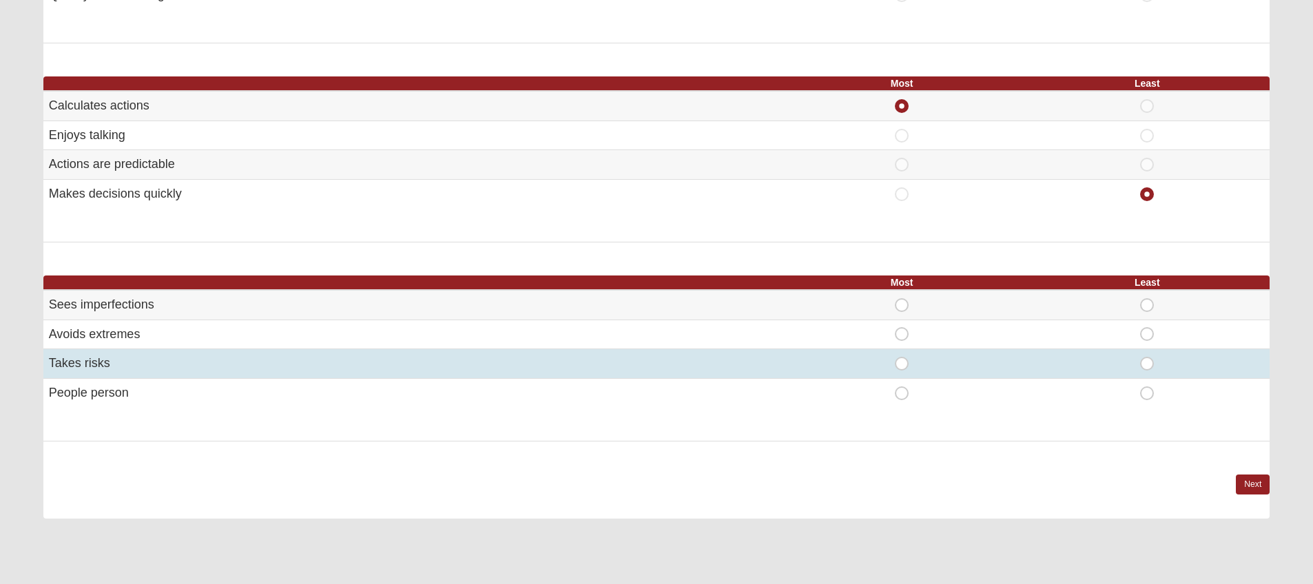 The width and height of the screenshot is (1313, 584). What do you see at coordinates (1252, 484) in the screenshot?
I see `a: Next` at bounding box center [1252, 484].